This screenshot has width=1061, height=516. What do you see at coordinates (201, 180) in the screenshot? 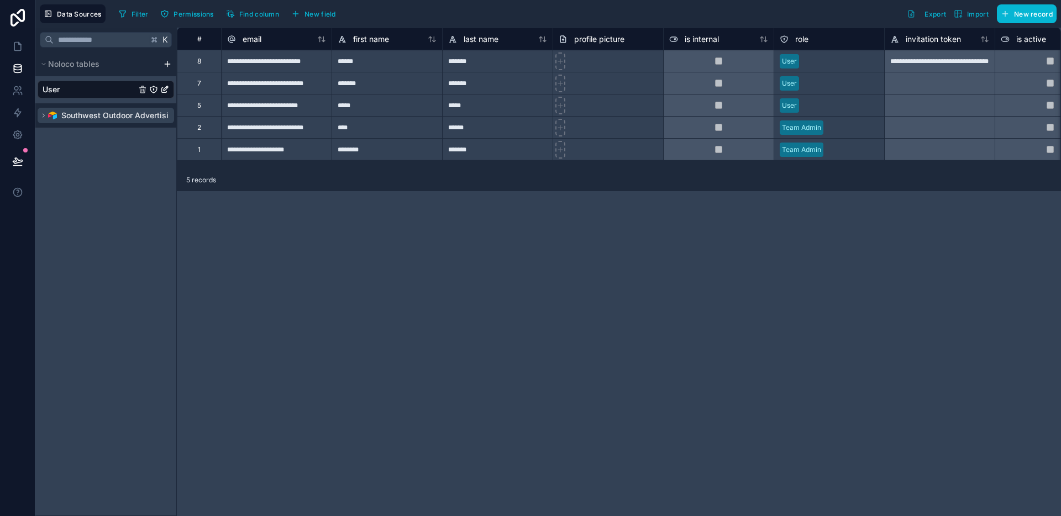
I see `span: 5 records` at bounding box center [201, 180].